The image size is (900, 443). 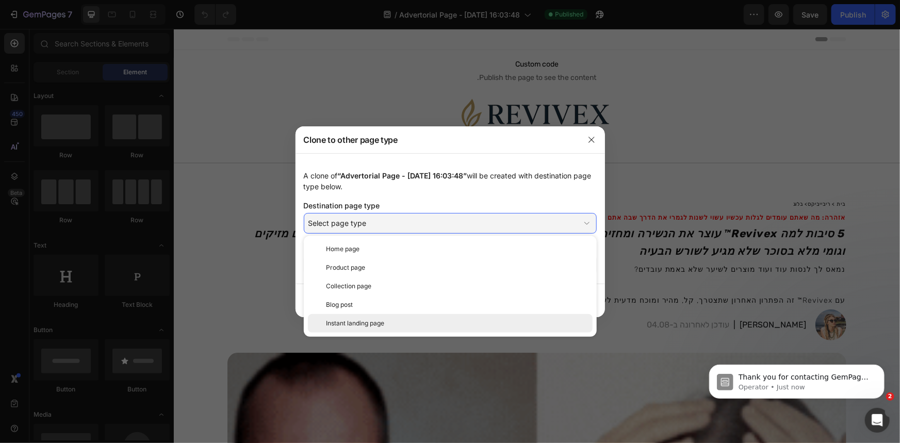 I want to click on p: Clone to other page type, so click(x=351, y=140).